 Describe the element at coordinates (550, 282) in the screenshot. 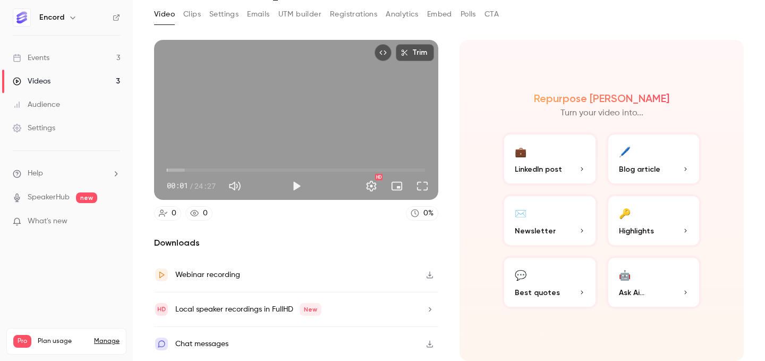

I see `button: 💬Best quotes` at that location.